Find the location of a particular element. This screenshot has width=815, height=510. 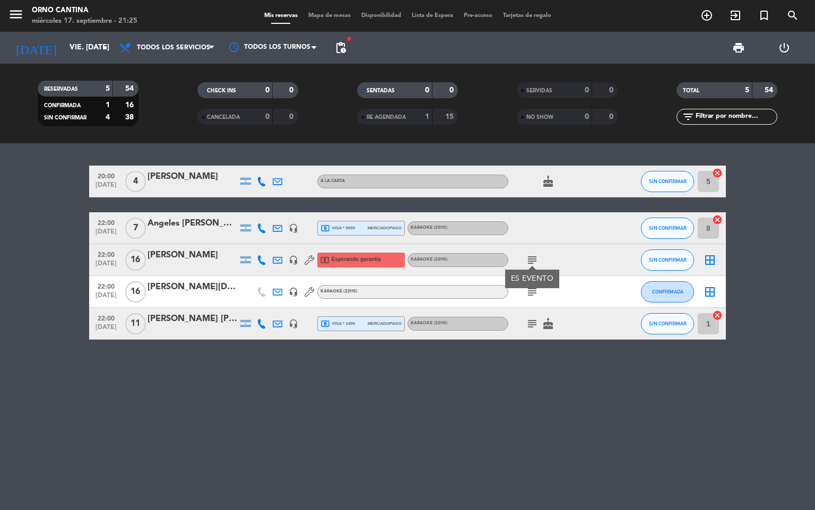

i: filter_list is located at coordinates (688, 117).